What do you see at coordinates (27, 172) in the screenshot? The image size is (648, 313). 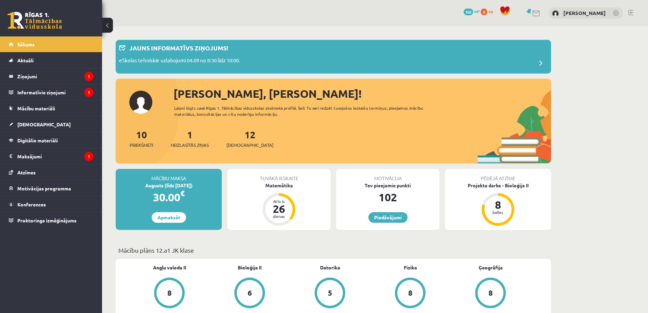 I see `span: Atzīmes` at bounding box center [27, 172].